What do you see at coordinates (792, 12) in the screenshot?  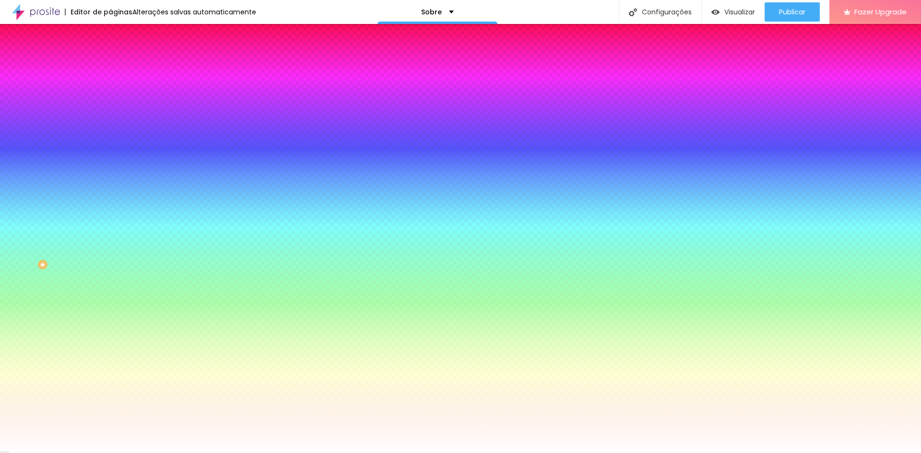 I see `button: Publicar` at bounding box center [792, 12].